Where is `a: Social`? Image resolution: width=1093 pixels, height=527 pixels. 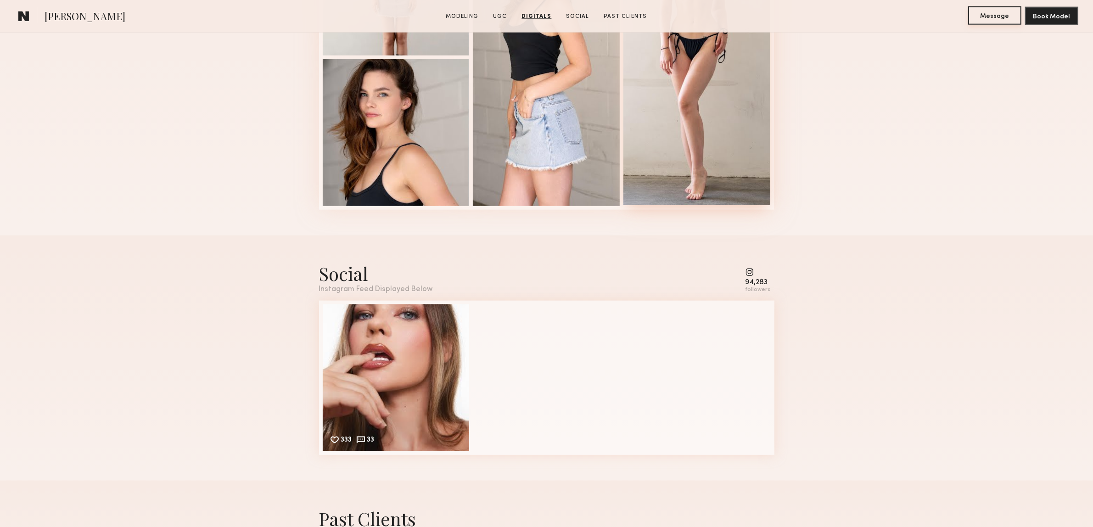
a: Social is located at coordinates (578, 17).